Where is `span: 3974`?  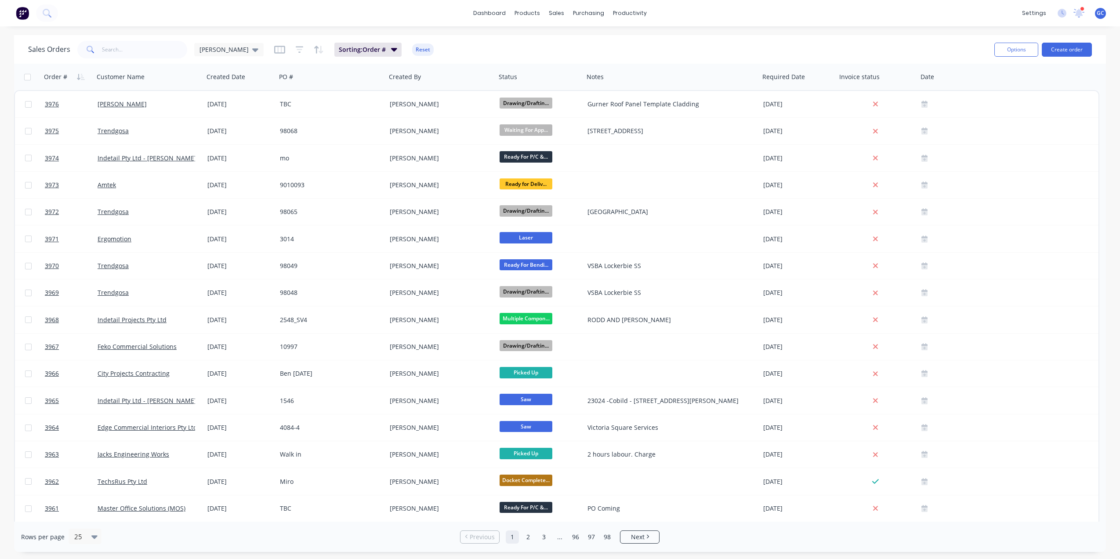 span: 3974 is located at coordinates (52, 158).